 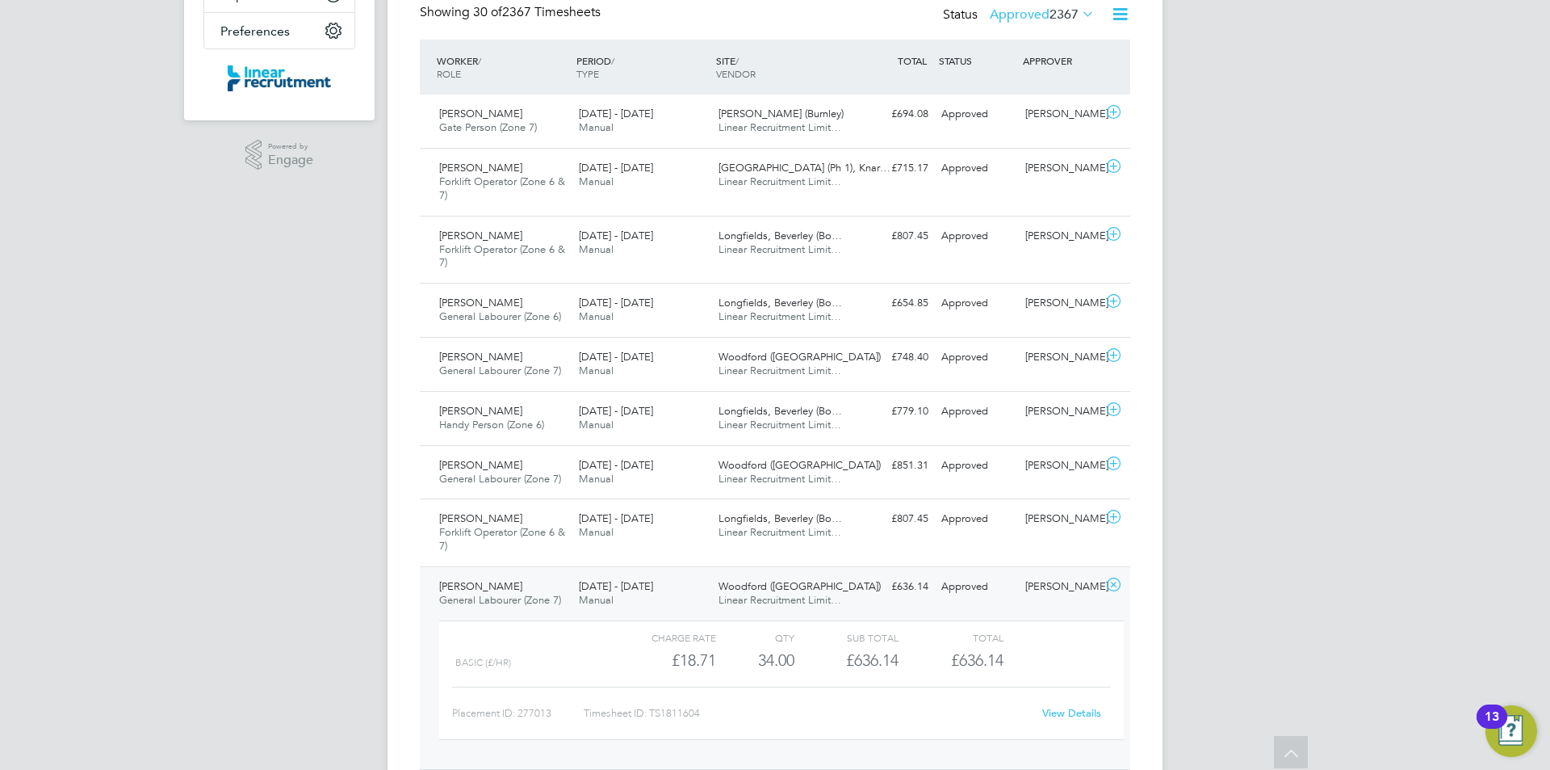 What do you see at coordinates (893, 236) in the screenshot?
I see `div: £807.45` at bounding box center [893, 236].